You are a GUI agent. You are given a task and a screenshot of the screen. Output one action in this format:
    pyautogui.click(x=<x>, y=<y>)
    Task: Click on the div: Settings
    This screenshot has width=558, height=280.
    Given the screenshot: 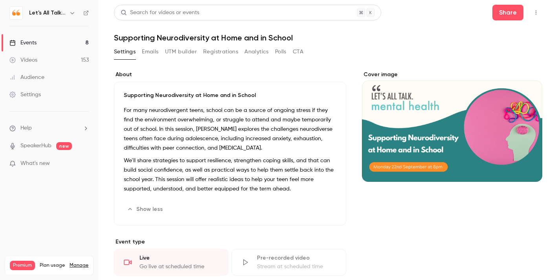 What is the action you would take?
    pyautogui.click(x=25, y=95)
    